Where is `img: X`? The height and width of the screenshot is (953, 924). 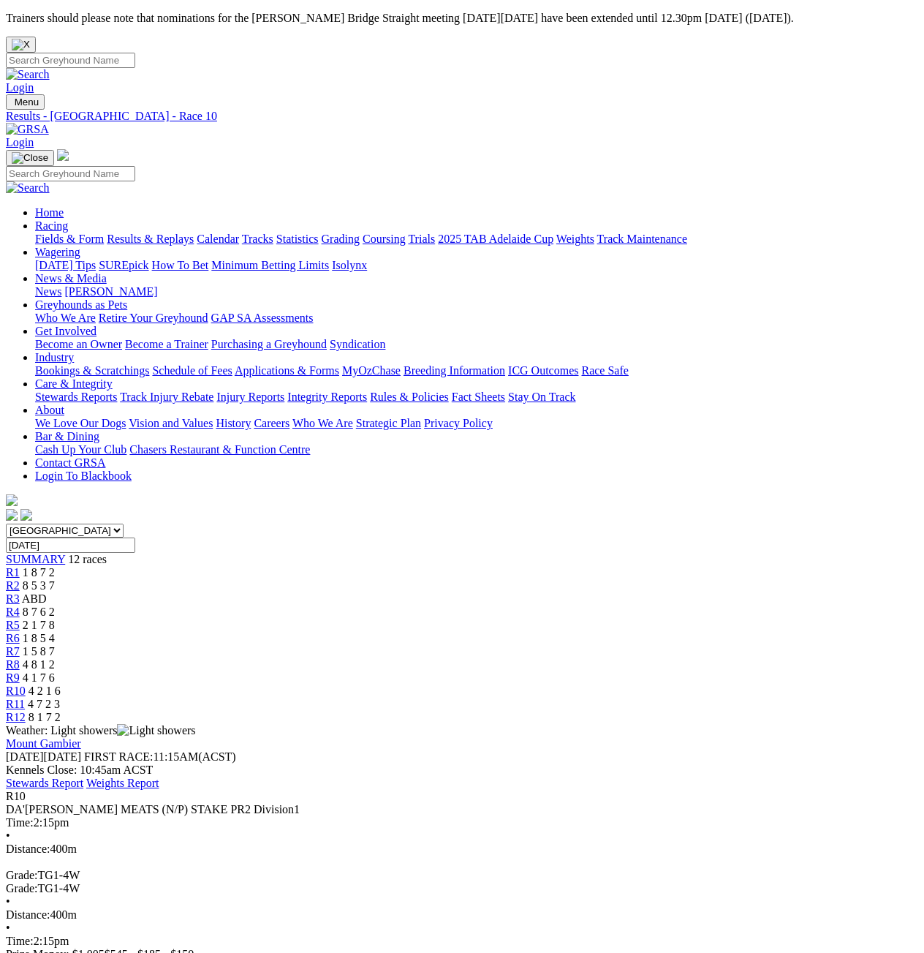
img: X is located at coordinates (20, 45).